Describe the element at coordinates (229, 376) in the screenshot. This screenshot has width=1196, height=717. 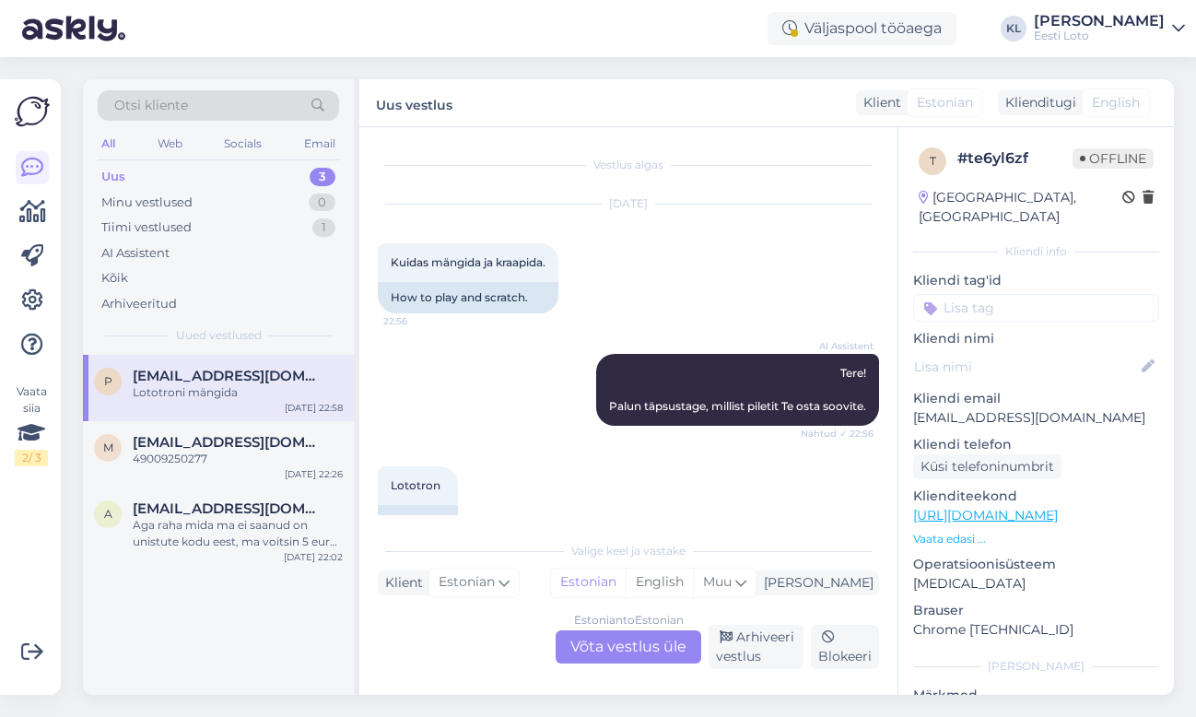
I see `span: piretkont4@gmail.com` at that location.